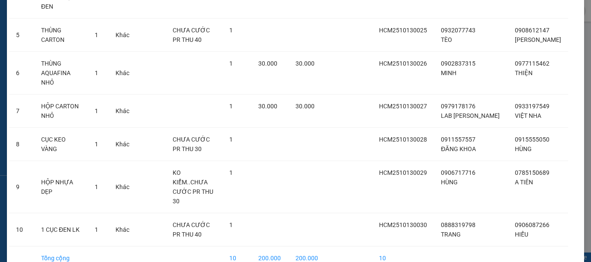 The image size is (591, 262). What do you see at coordinates (523, 73) in the screenshot?
I see `span: THIỆN` at bounding box center [523, 73].